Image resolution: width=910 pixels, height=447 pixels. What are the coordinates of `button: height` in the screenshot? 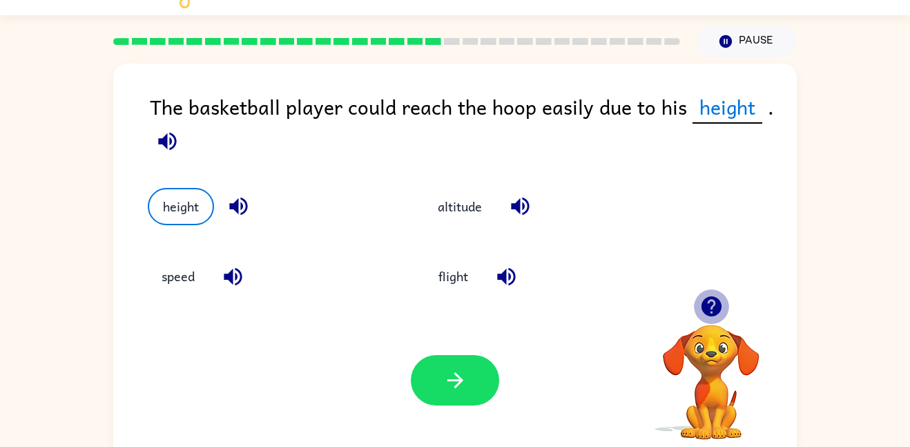 It's located at (181, 206).